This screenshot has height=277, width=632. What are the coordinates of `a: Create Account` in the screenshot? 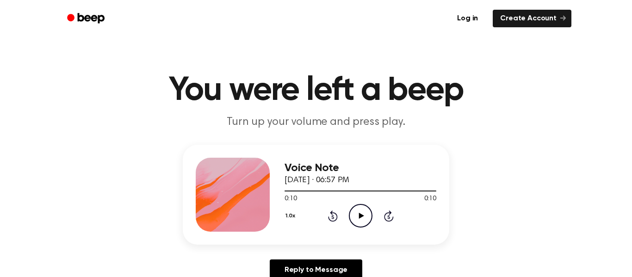 It's located at (532, 19).